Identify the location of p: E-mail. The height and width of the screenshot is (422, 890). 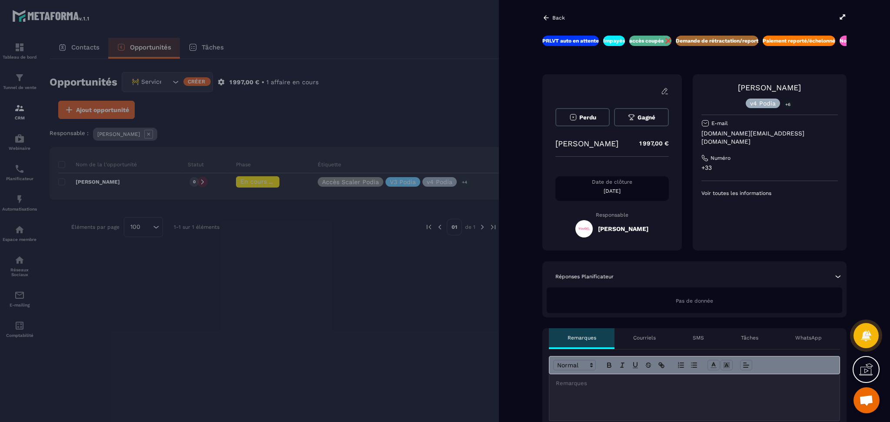
(719, 123).